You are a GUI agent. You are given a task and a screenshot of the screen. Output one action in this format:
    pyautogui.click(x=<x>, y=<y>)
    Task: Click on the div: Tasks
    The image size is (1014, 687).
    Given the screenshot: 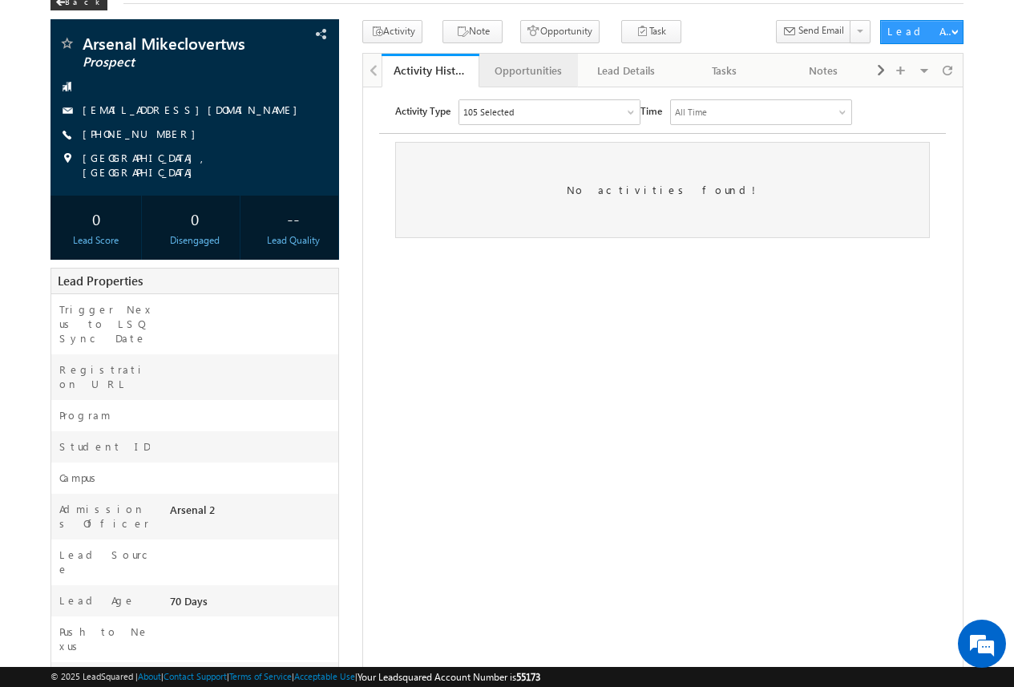 What is the action you would take?
    pyautogui.click(x=724, y=71)
    